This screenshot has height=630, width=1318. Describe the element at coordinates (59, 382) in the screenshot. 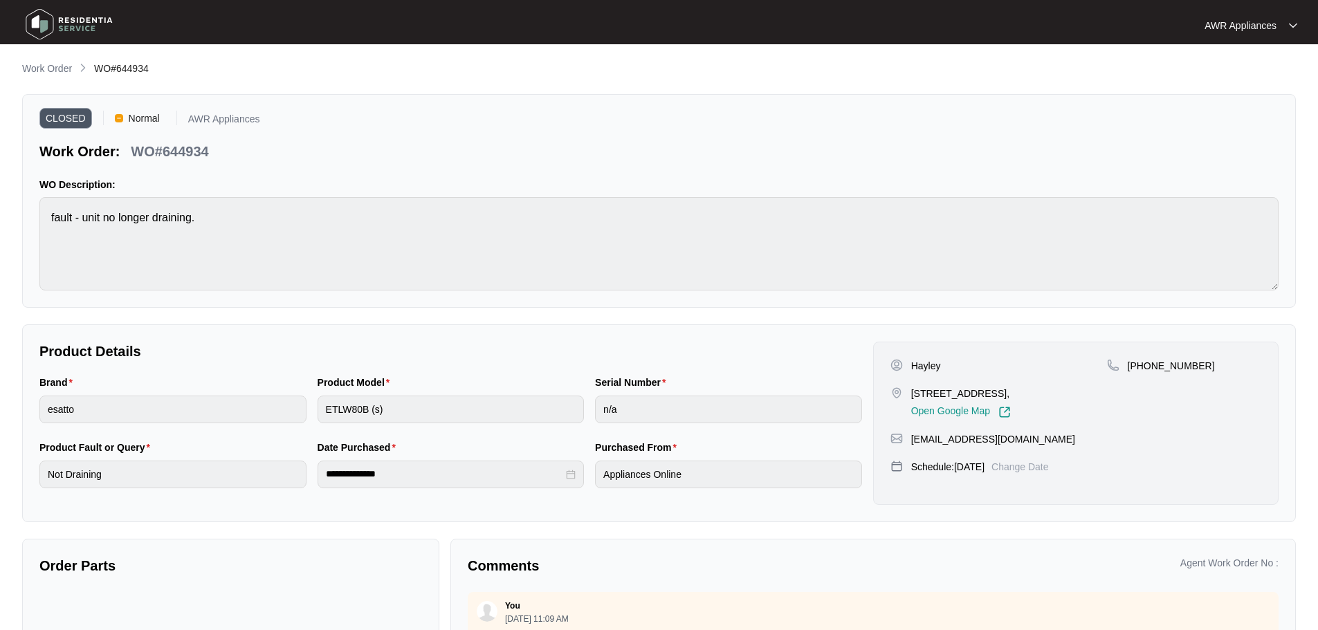

I see `label: Brand` at that location.